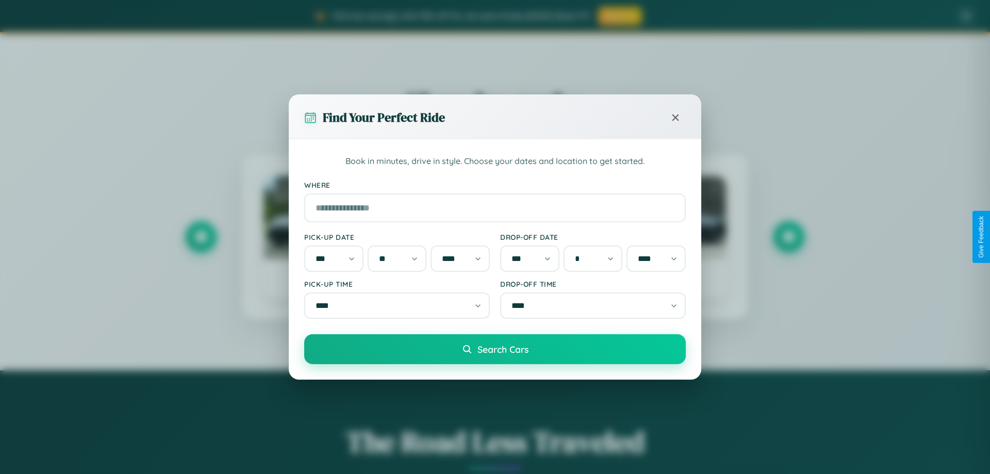  I want to click on label: Pick-up Time, so click(397, 284).